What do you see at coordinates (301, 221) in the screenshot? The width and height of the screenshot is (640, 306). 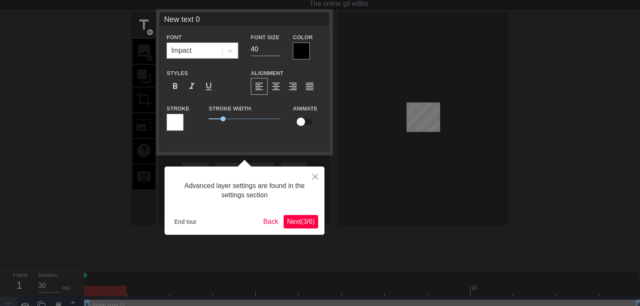 I see `span: Next ( 3 / 6 )` at bounding box center [301, 221].